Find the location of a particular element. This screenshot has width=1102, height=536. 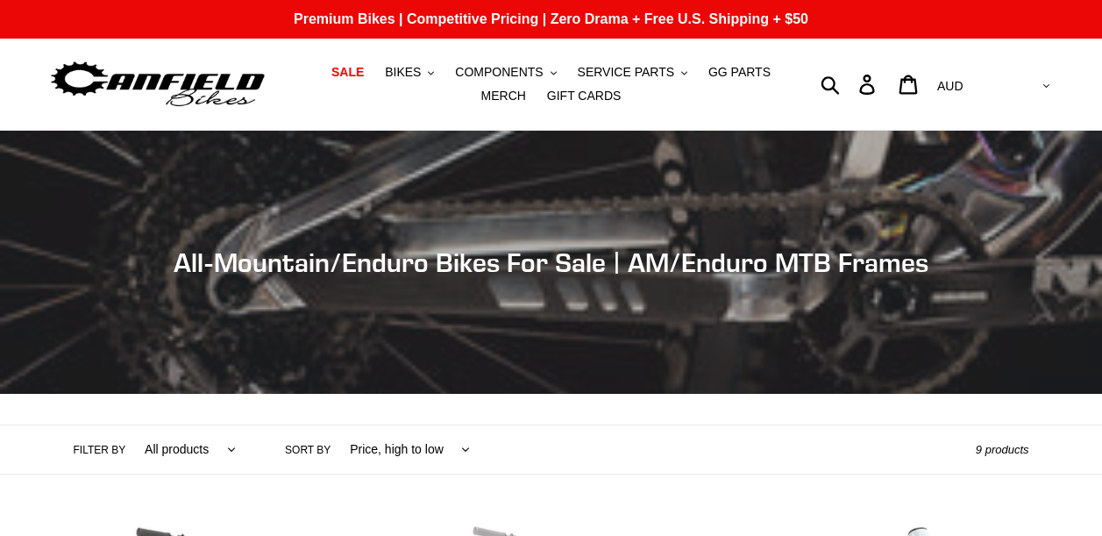

a: GG PARTS is located at coordinates (739, 72).